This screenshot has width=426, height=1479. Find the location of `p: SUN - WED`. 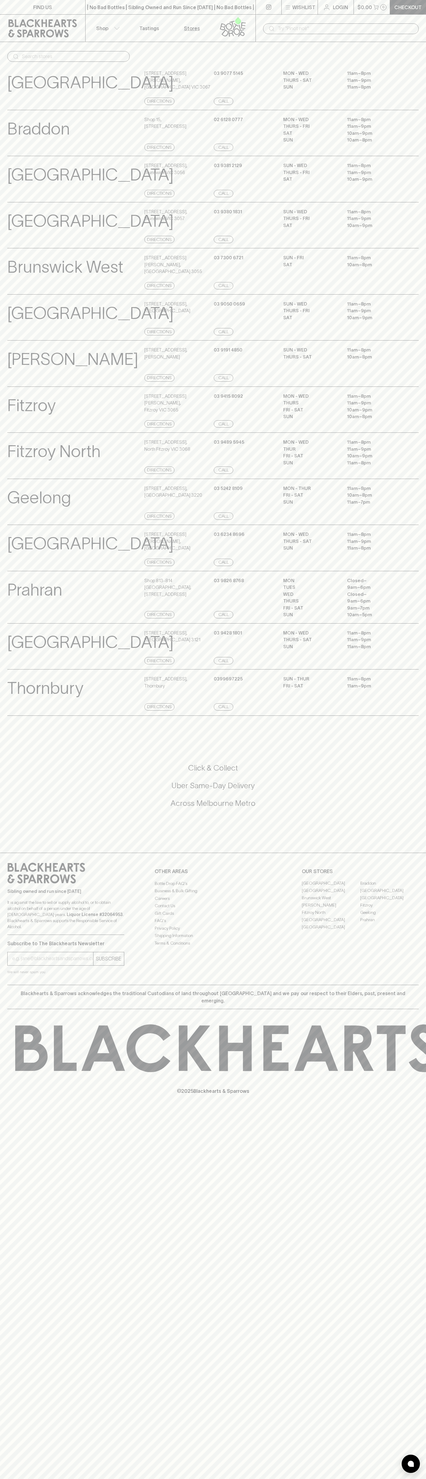

p: SUN - WED is located at coordinates (310, 304).